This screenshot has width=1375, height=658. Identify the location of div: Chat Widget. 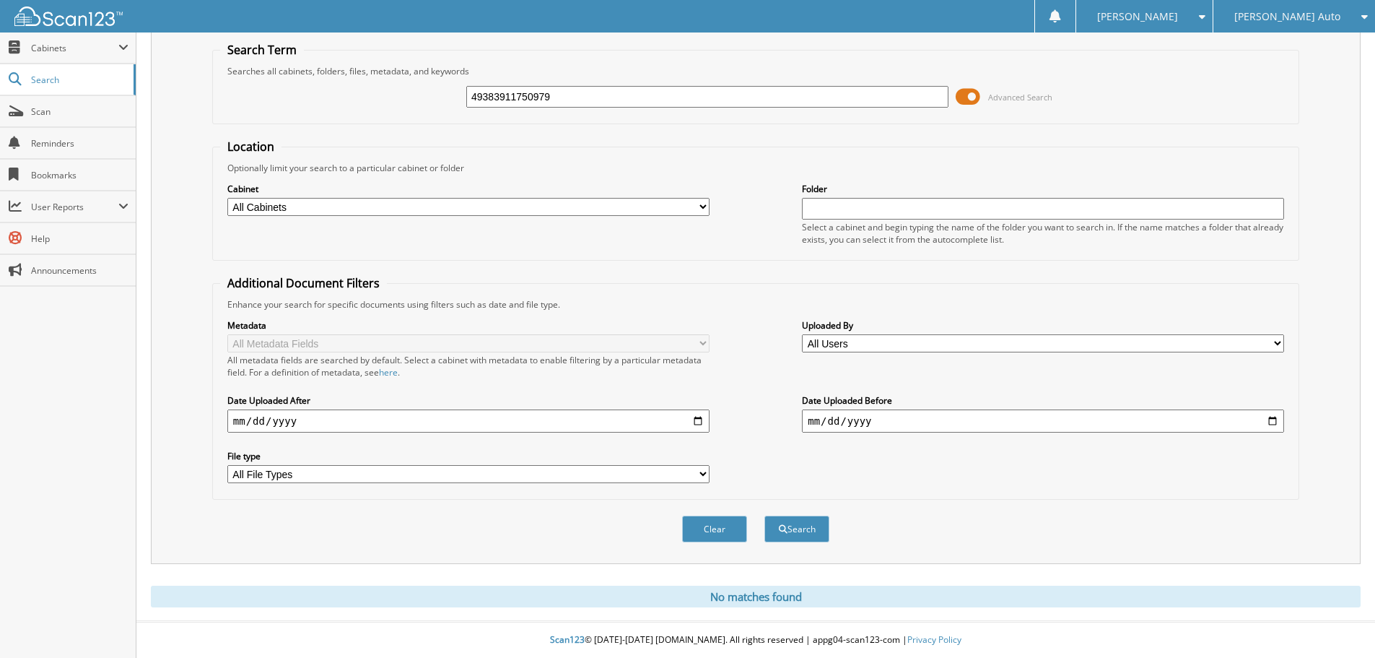
(1339, 623).